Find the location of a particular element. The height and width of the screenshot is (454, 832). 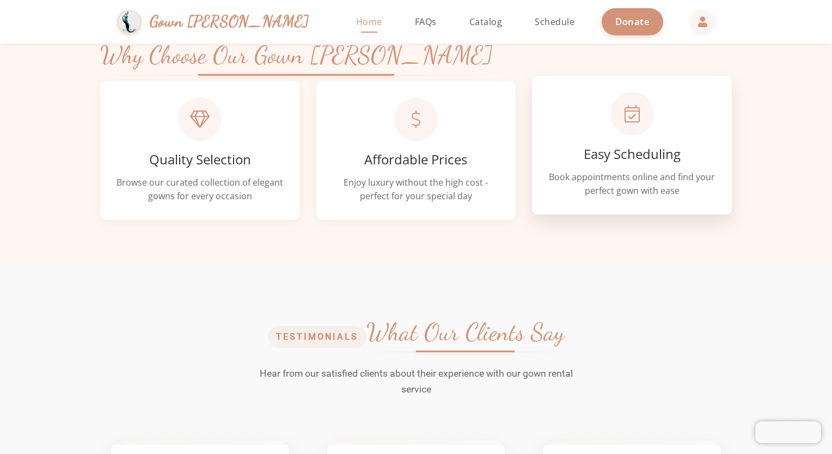

h3: Quality Selection is located at coordinates (200, 160).